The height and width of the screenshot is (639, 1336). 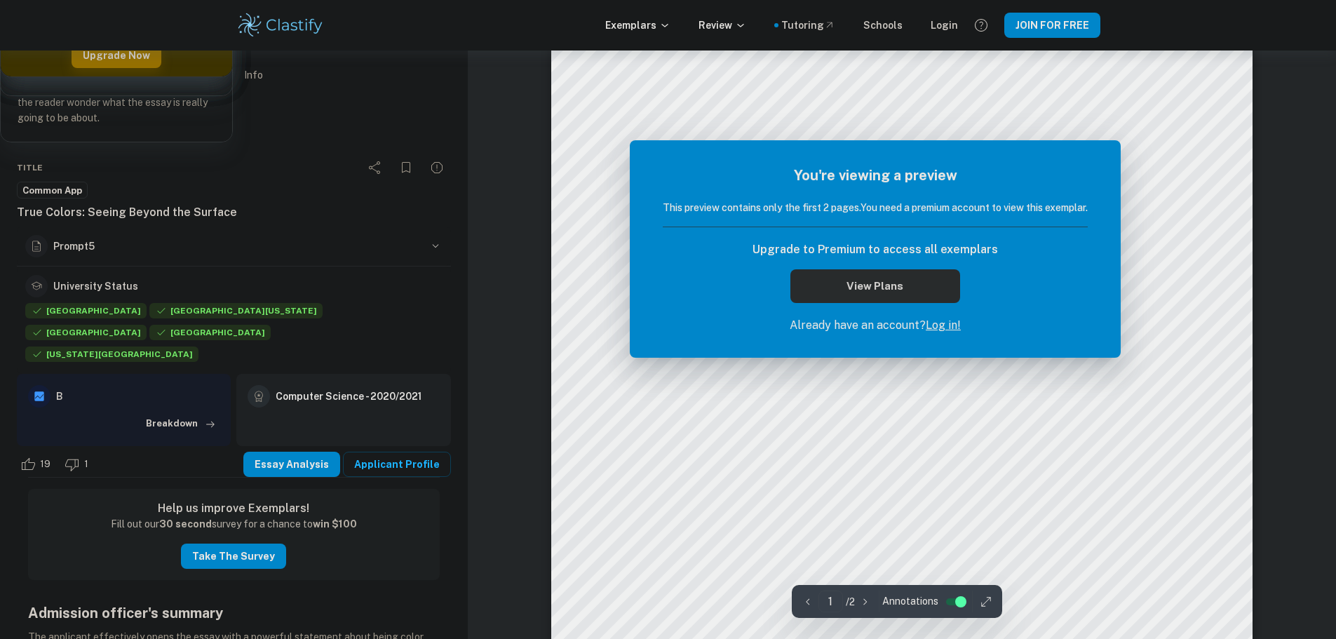 What do you see at coordinates (910, 601) in the screenshot?
I see `span: Annotations` at bounding box center [910, 601].